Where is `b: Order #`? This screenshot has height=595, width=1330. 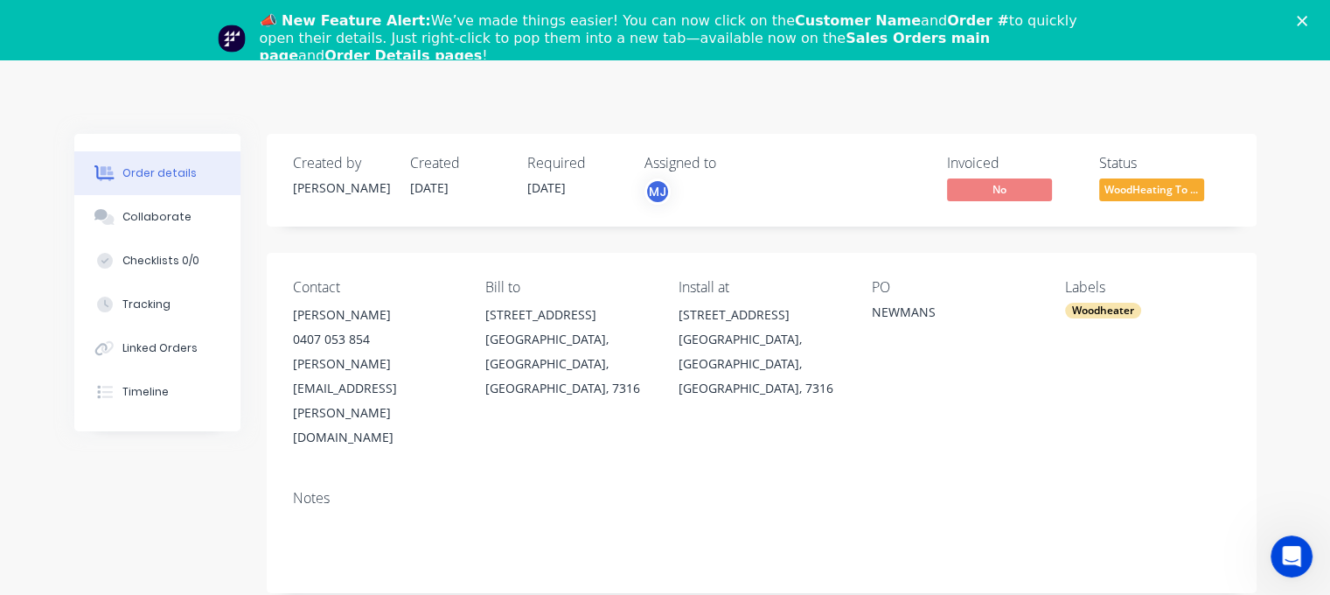
b: Order # is located at coordinates (978, 20).